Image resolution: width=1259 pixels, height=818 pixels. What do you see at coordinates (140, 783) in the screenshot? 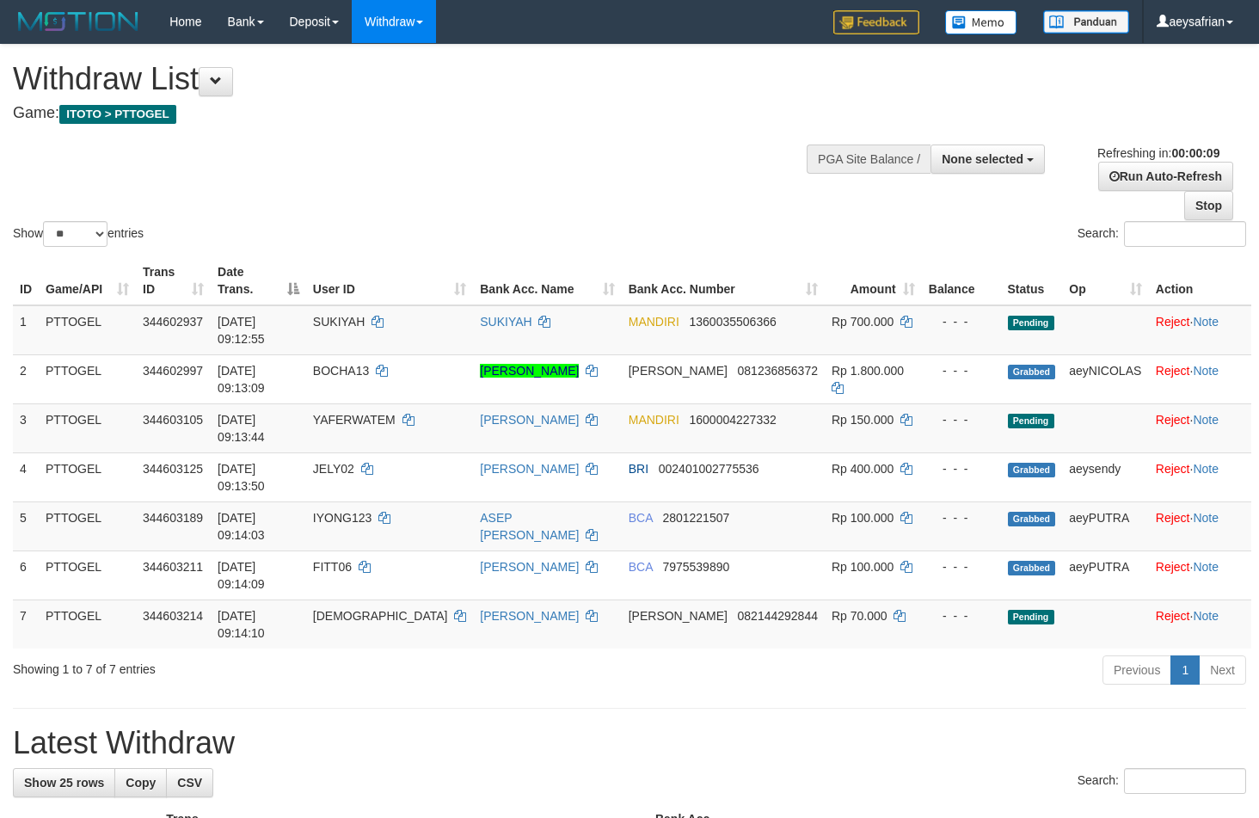
I see `a: Copy` at bounding box center [140, 783].